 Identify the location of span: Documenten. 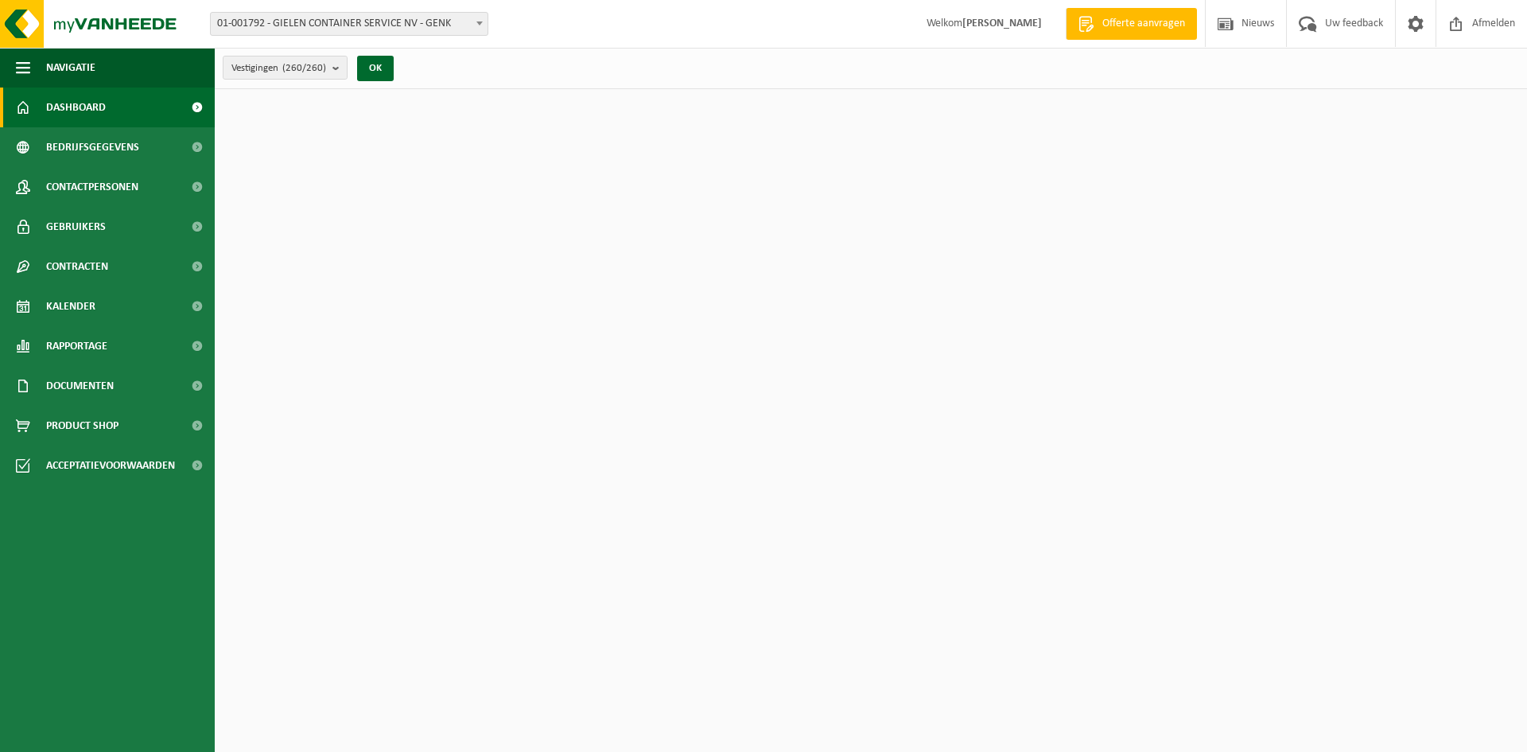
(80, 386).